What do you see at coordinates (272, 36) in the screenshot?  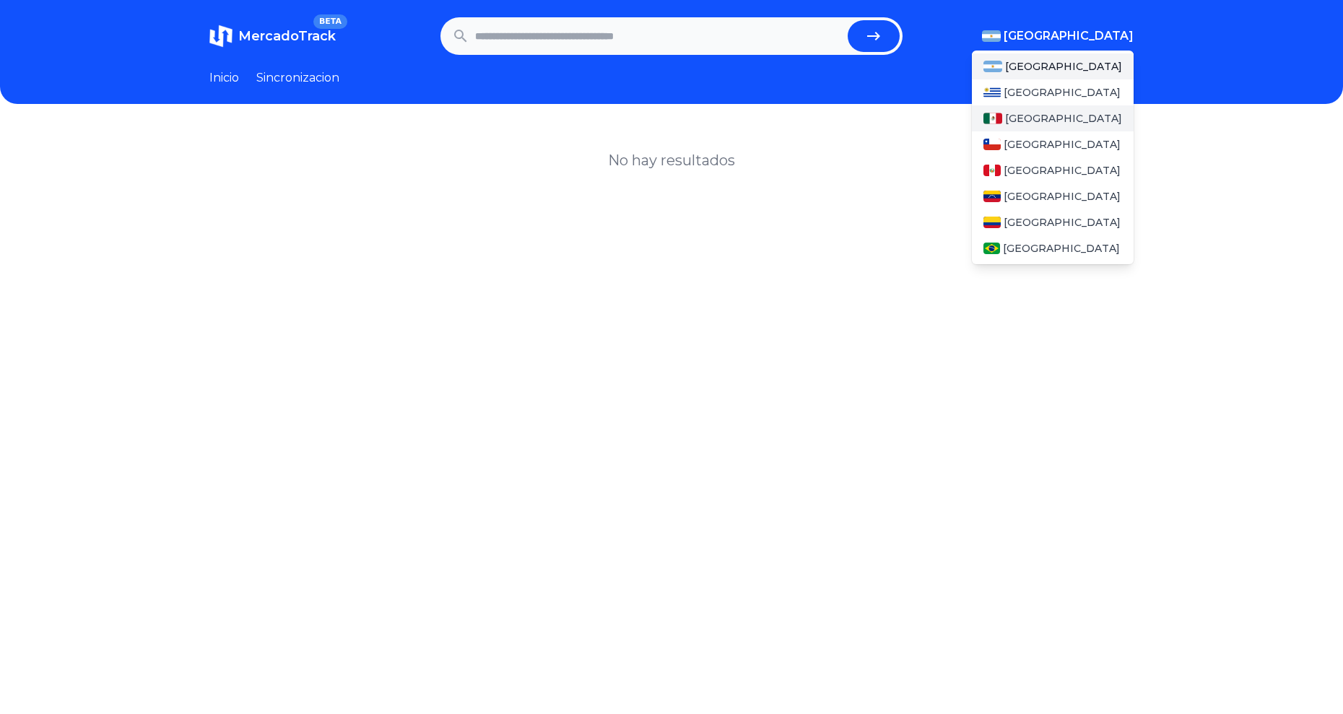 I see `a: MercadoTrackBETA` at bounding box center [272, 36].